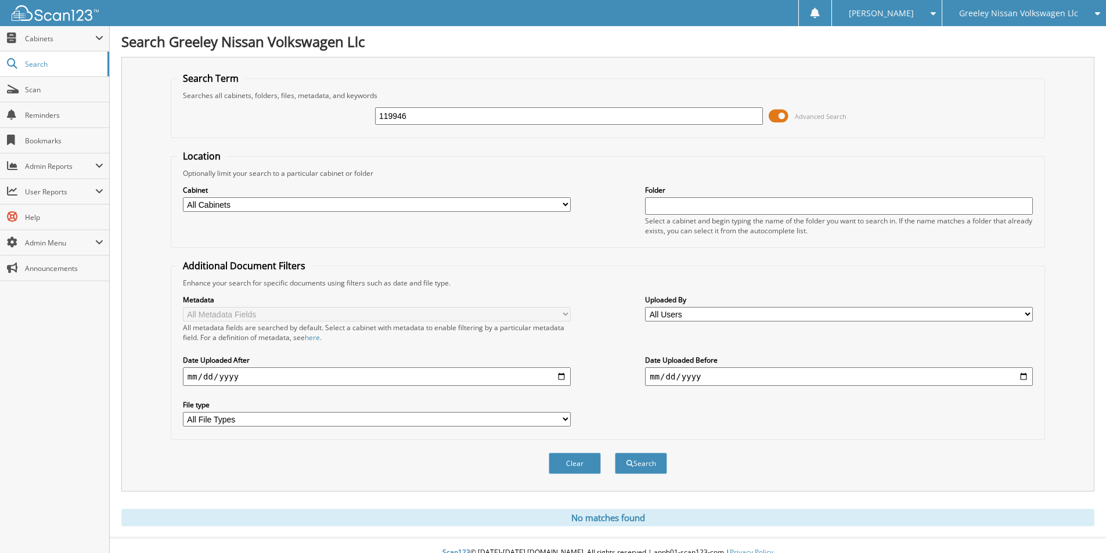 The image size is (1106, 553). What do you see at coordinates (377, 377) in the screenshot?
I see `input: start` at bounding box center [377, 377].